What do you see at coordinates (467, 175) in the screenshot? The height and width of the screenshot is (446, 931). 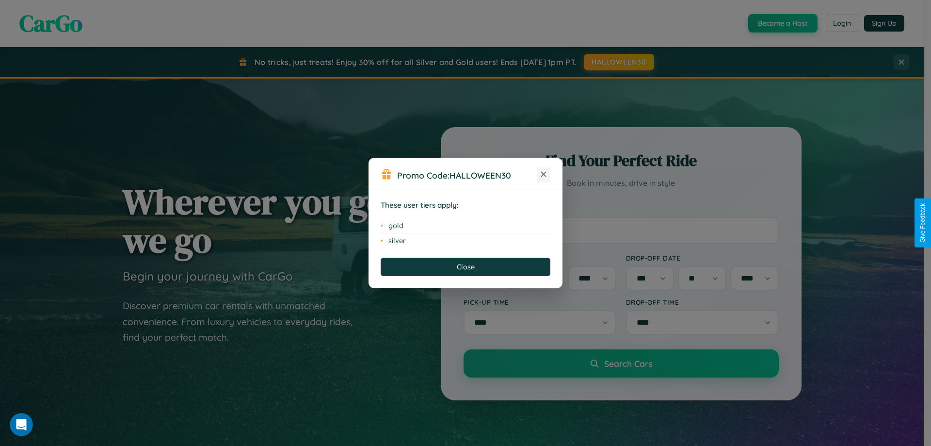 I see `h3: Promo Code:` at bounding box center [467, 175].